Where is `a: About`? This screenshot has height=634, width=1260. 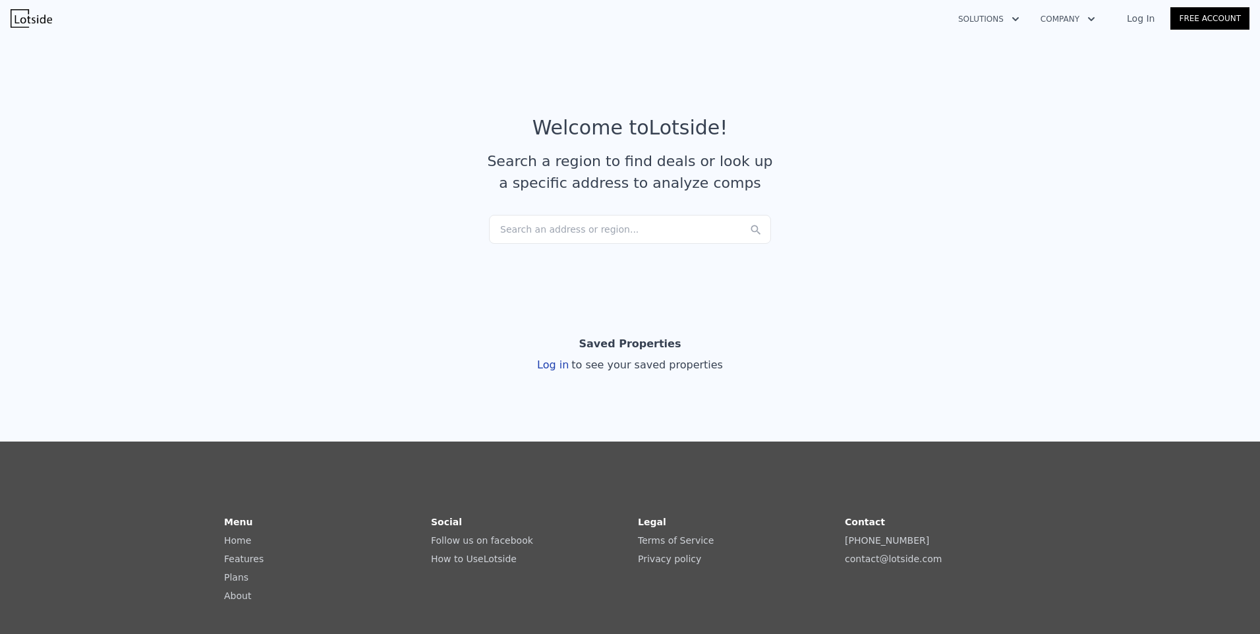 a: About is located at coordinates (237, 596).